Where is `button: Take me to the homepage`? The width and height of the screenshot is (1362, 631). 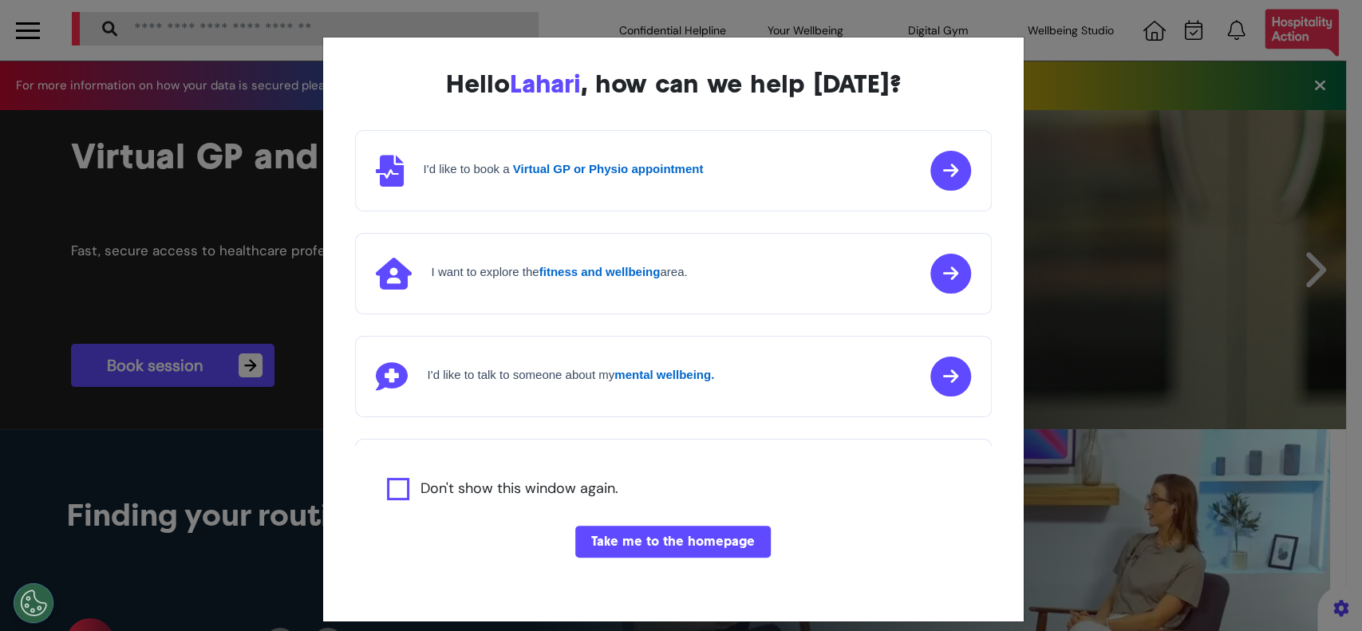 button: Take me to the homepage is located at coordinates (673, 542).